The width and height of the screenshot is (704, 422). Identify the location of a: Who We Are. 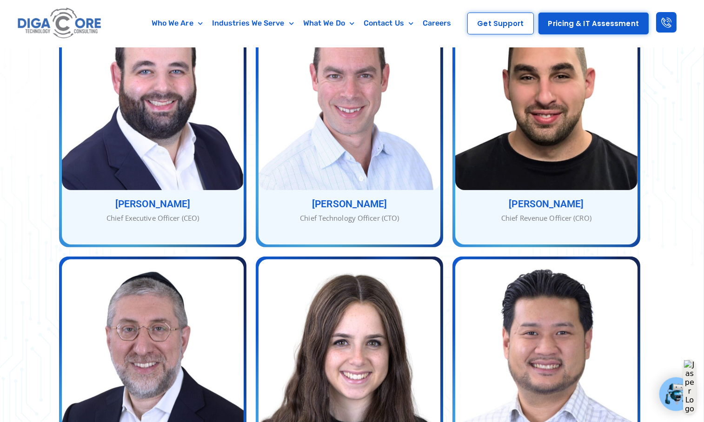
(177, 23).